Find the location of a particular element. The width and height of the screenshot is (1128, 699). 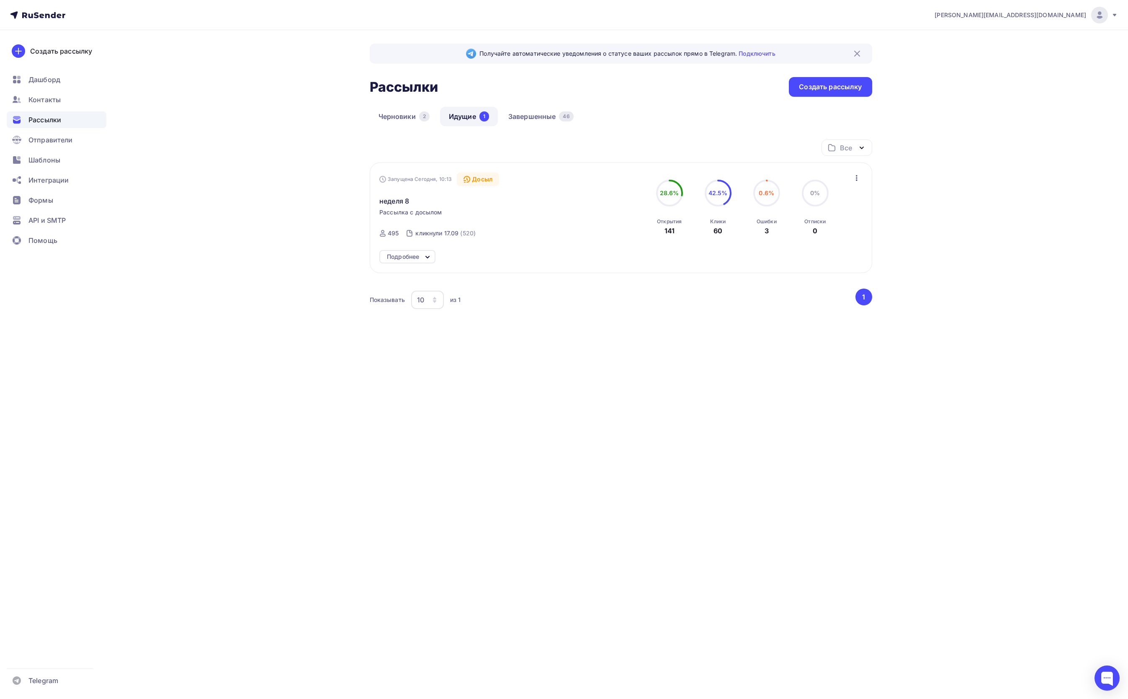

span: 0% is located at coordinates (814, 193).